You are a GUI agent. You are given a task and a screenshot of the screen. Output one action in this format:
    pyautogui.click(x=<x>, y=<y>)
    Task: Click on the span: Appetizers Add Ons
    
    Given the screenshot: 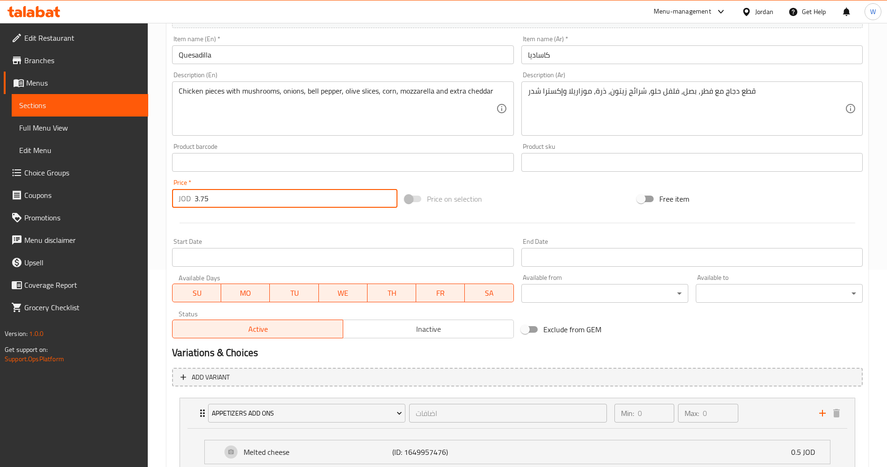 What is the action you would take?
    pyautogui.click(x=307, y=413)
    